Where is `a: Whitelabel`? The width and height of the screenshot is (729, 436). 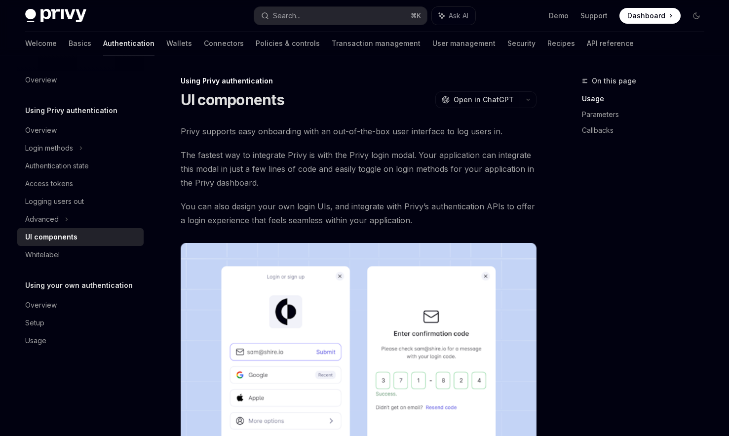 a: Whitelabel is located at coordinates (80, 255).